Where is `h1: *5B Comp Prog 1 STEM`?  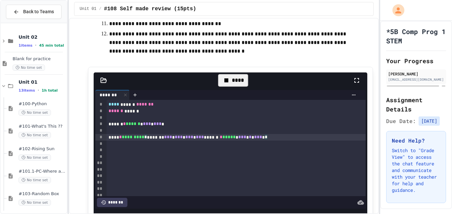 h1: *5B Comp Prog 1 STEM is located at coordinates (416, 36).